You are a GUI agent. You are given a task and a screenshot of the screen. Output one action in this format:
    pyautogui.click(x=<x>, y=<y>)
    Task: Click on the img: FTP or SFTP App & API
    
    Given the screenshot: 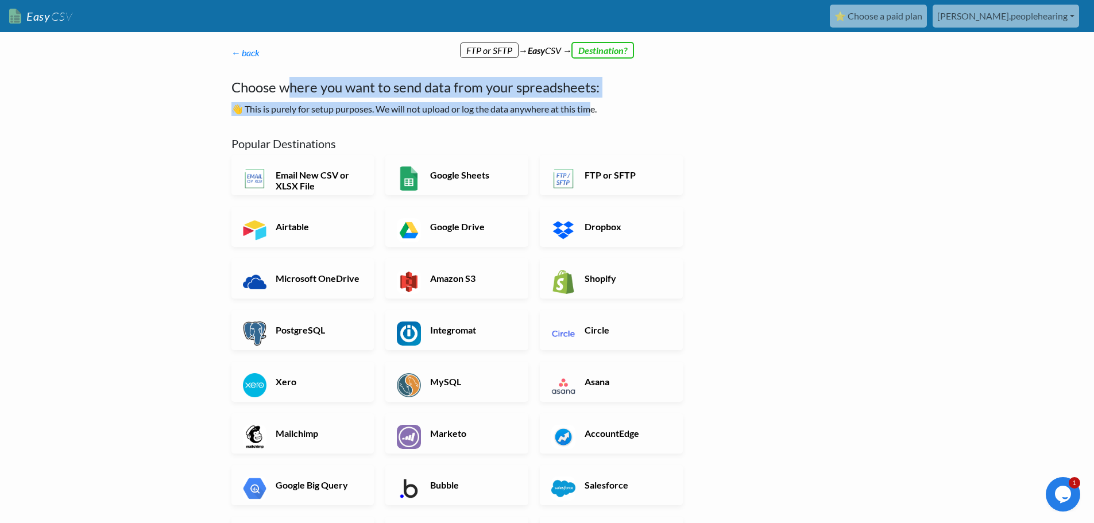 What is the action you would take?
    pyautogui.click(x=564, y=179)
    